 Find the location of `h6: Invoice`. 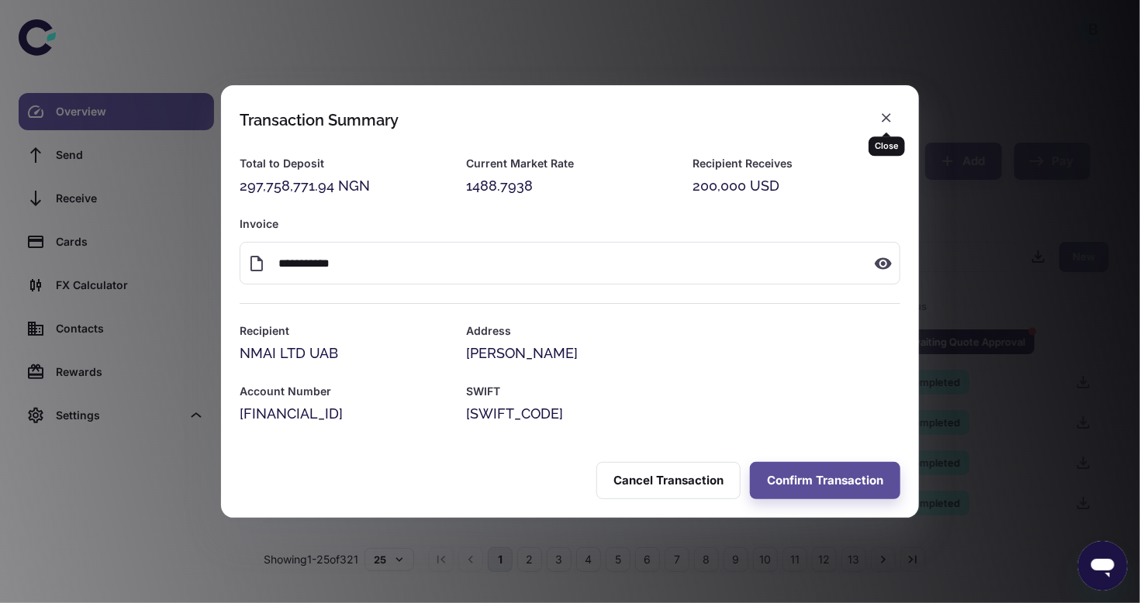

h6: Invoice is located at coordinates (570, 224).